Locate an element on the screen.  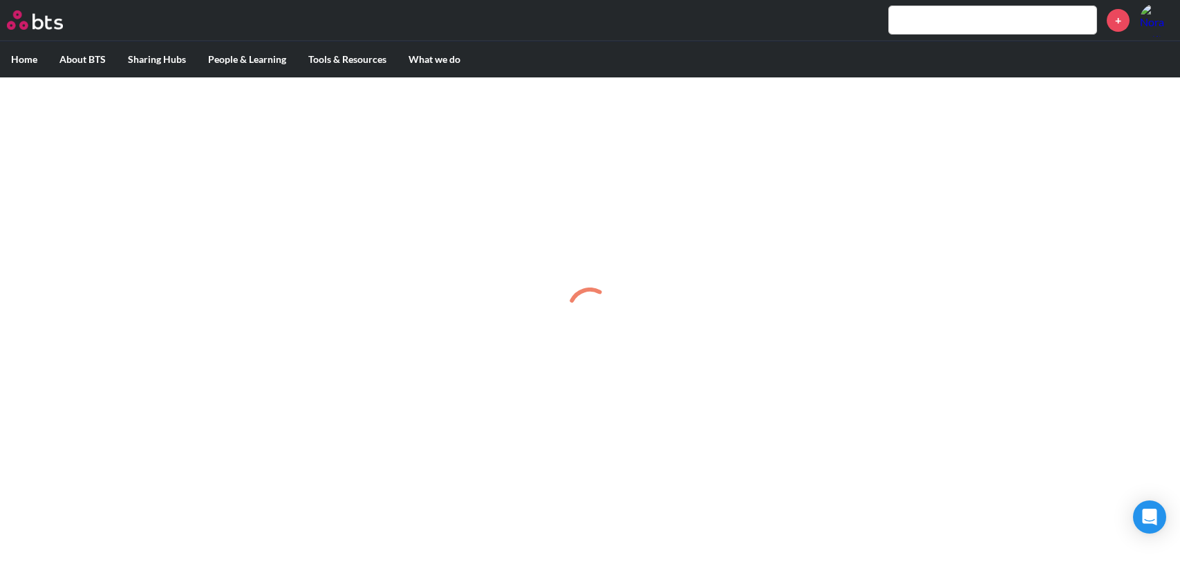
label: About BTS is located at coordinates (82, 59).